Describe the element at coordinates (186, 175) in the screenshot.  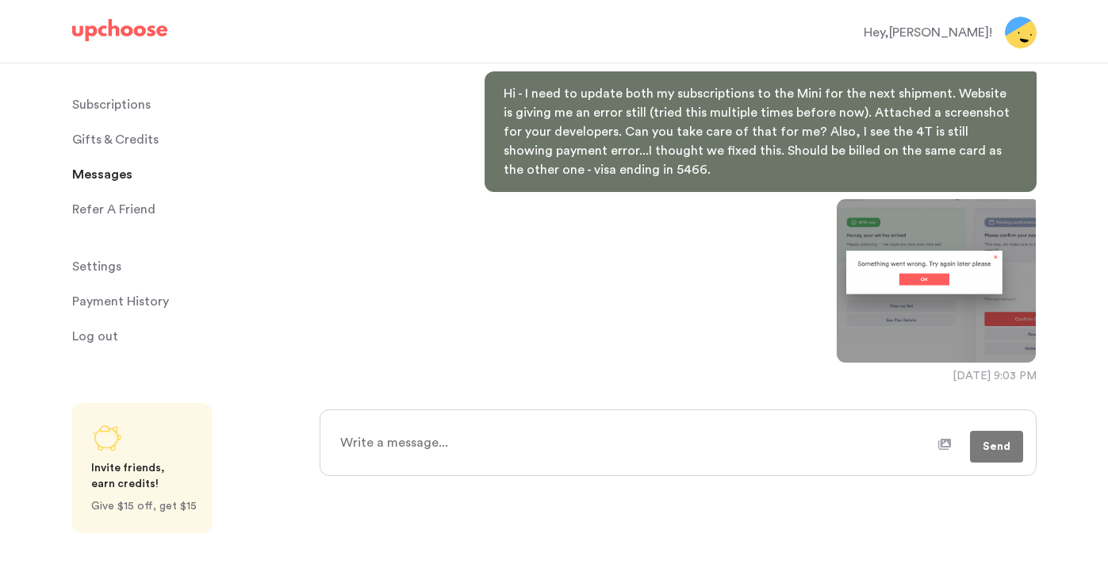
I see `a: Messages` at that location.